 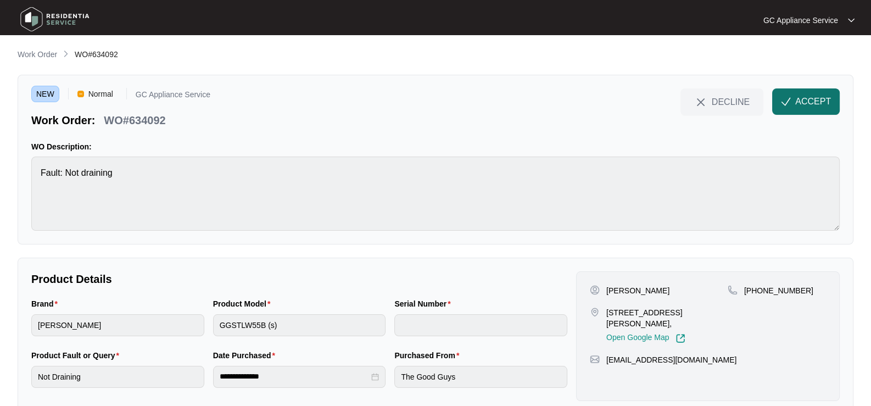 I want to click on label: Product Fault or Query, so click(x=77, y=355).